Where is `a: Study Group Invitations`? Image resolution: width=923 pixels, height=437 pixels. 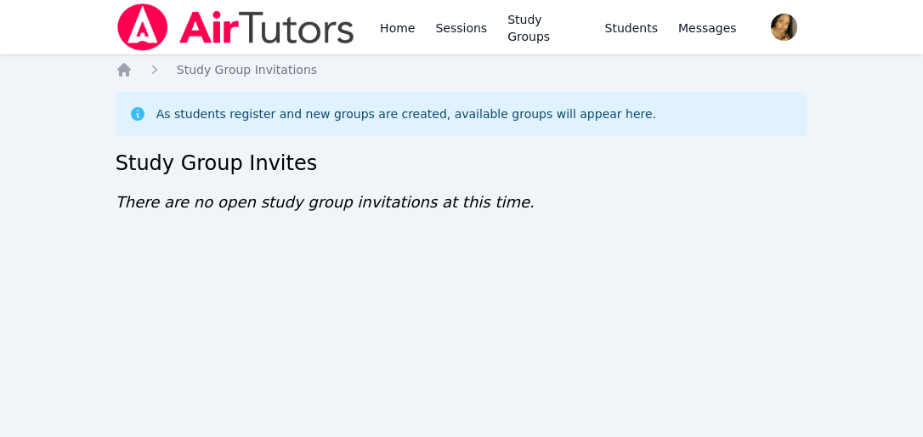
a: Study Group Invitations is located at coordinates (246, 70).